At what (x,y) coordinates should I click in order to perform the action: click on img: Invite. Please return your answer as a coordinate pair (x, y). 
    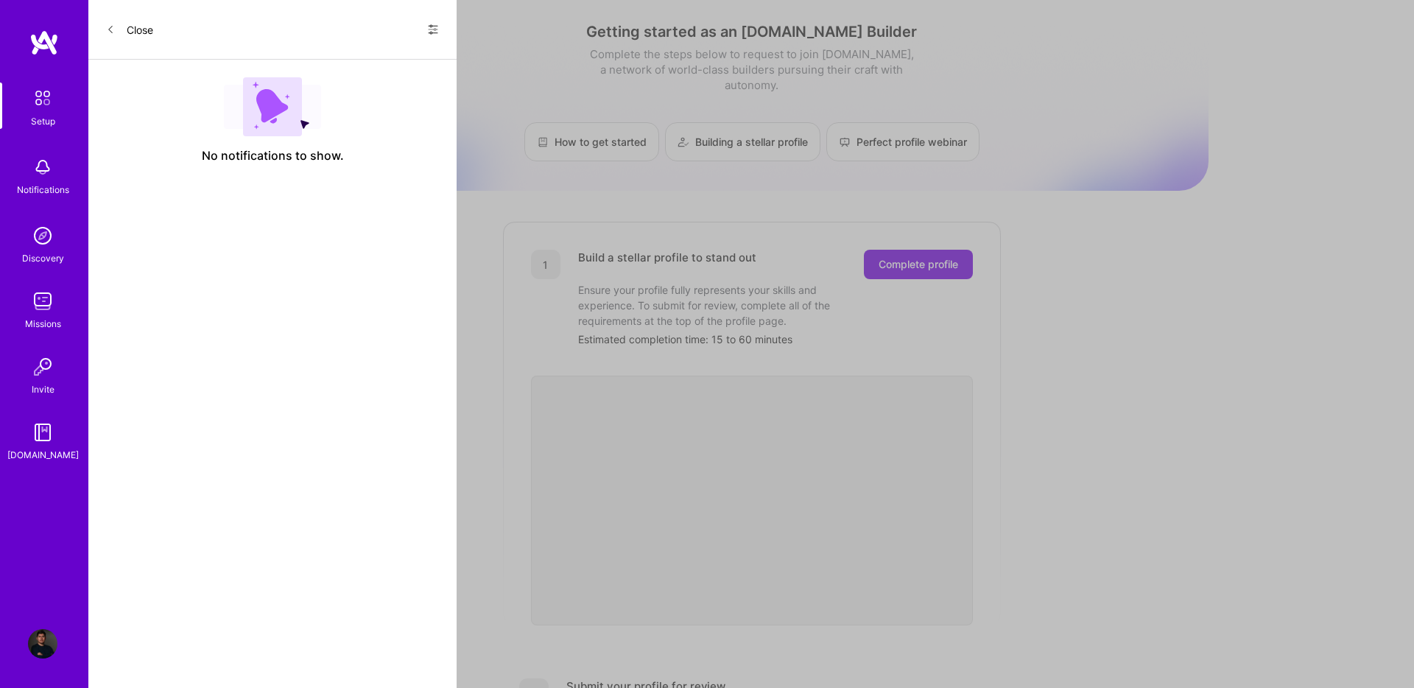
    Looking at the image, I should click on (43, 367).